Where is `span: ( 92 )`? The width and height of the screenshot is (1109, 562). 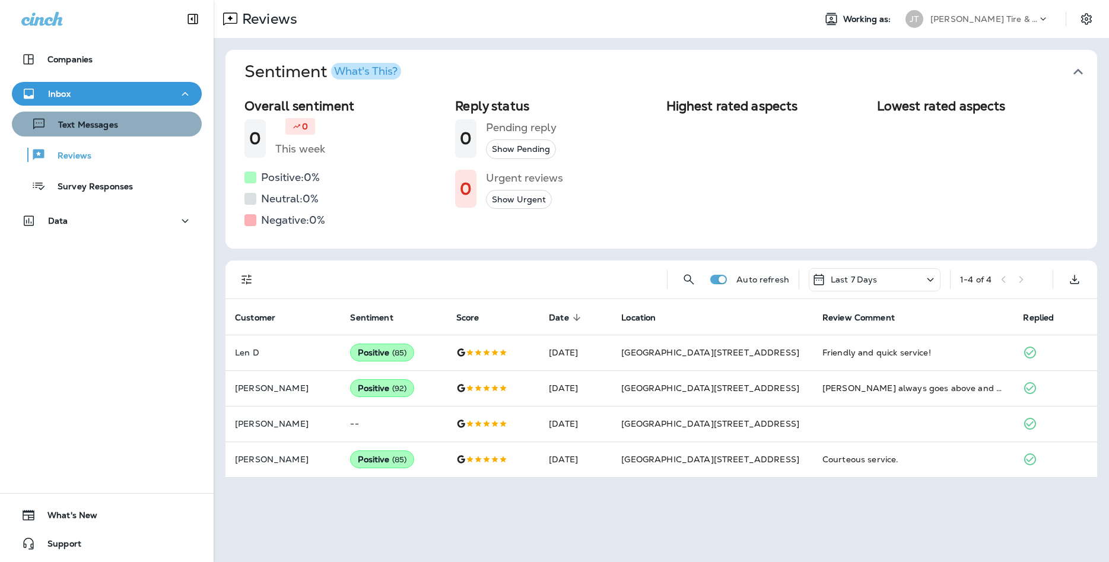 span: ( 92 ) is located at coordinates (399, 388).